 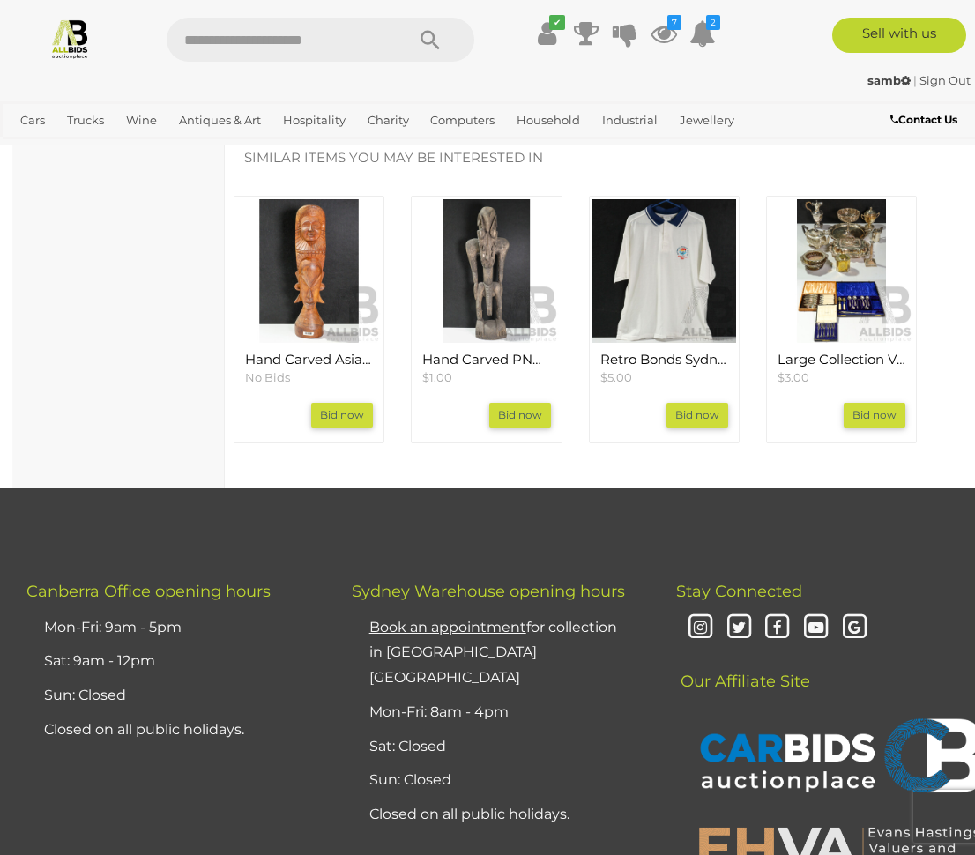 I want to click on h4: Retro Bonds Sydney 2000 Olympics Olympic Torch Relay Polo Shirt, Size 20 XL, so click(x=664, y=360).